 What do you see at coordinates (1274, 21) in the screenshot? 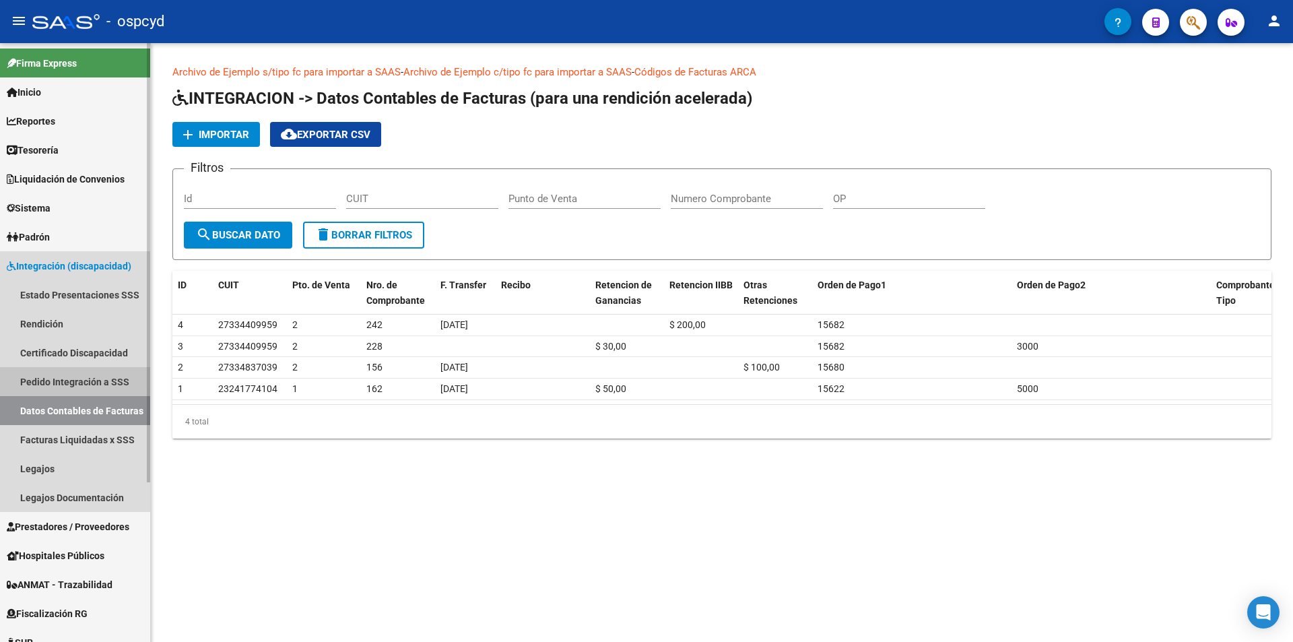
I see `mat-icon: person` at bounding box center [1274, 21].